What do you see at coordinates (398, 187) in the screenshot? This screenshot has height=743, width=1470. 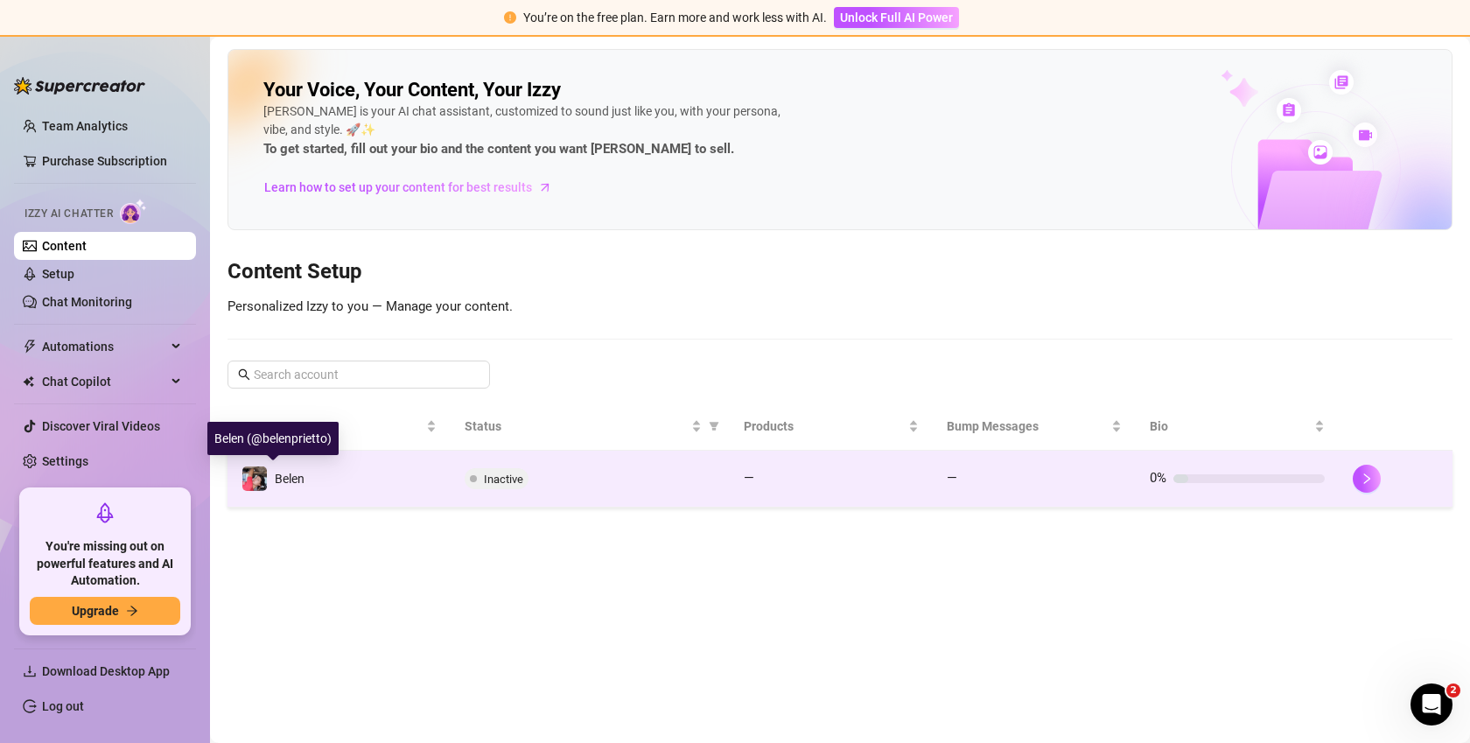 I see `span: Learn how to set up your content for best results` at bounding box center [398, 187].